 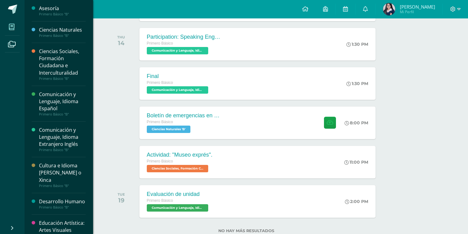 I want to click on div: Educación Artística: Artes Visuales, so click(x=62, y=227).